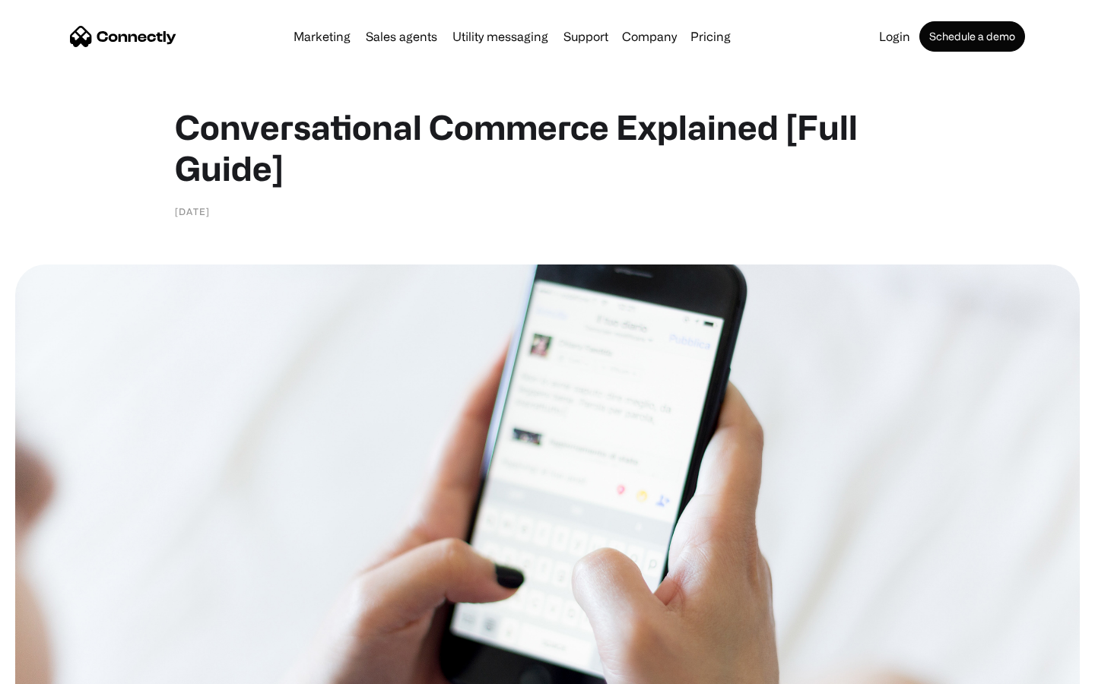 This screenshot has height=684, width=1095. I want to click on a: Schedule a demo, so click(972, 36).